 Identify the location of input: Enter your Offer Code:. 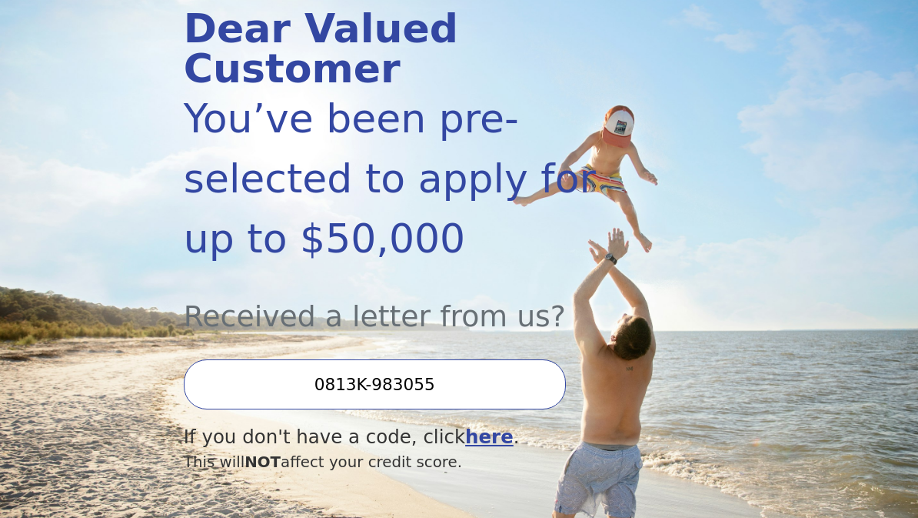
(375, 384).